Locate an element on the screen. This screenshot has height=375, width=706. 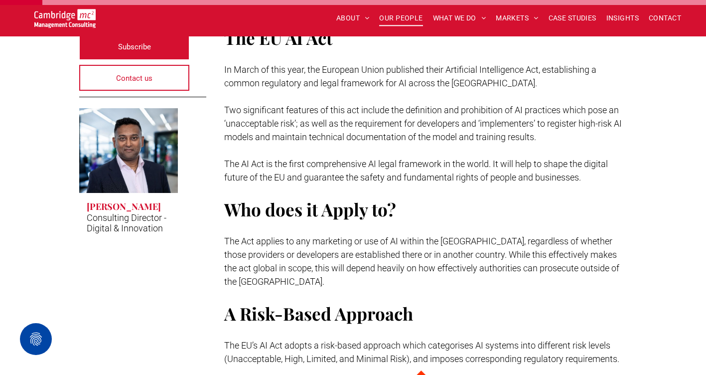
p: Consulting Director - Digital & Innovation is located at coordinates (129, 223).